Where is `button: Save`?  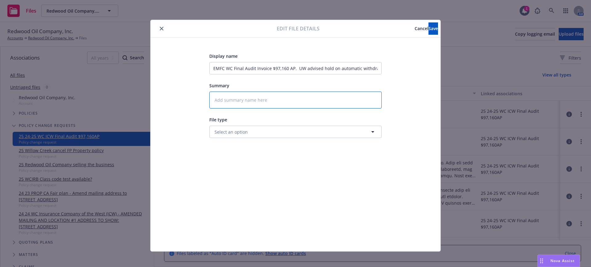
button: Save is located at coordinates (433, 29).